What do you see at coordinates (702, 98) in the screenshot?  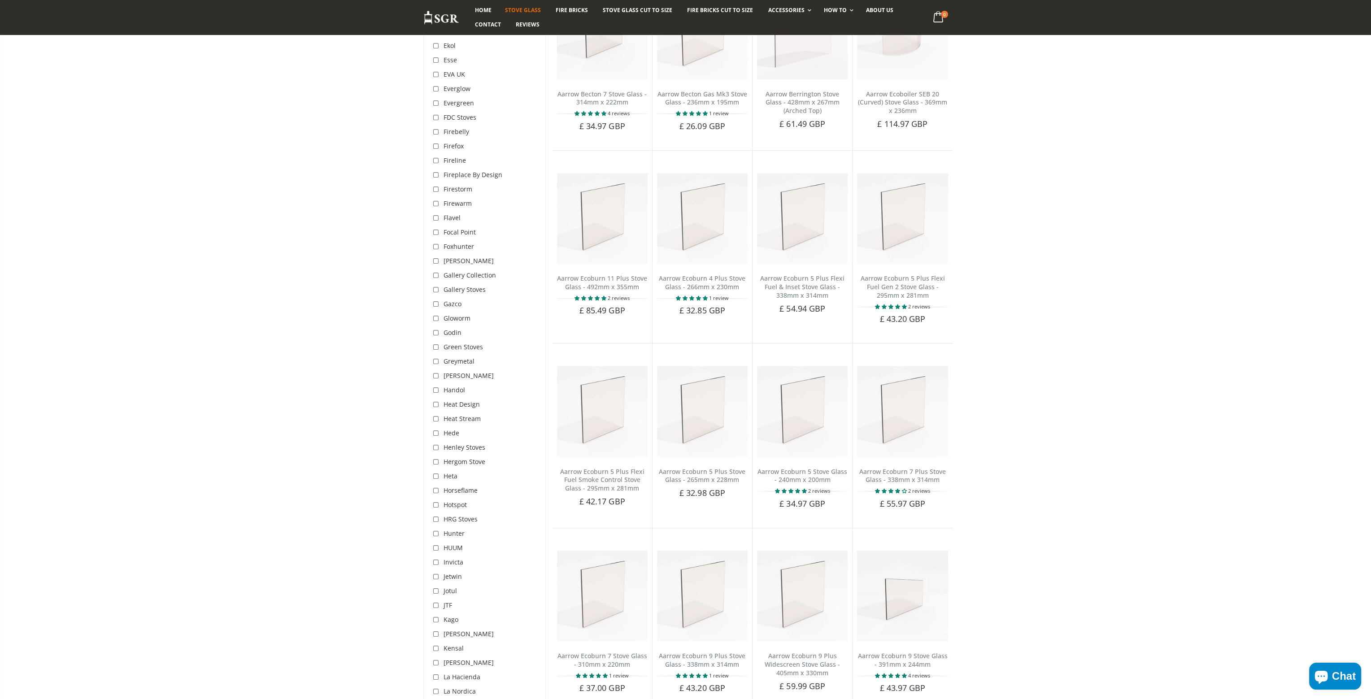 I see `a: Aarrow Becton Gas Mk3 Stove Glass - 236mm x 195mm` at bounding box center [702, 98].